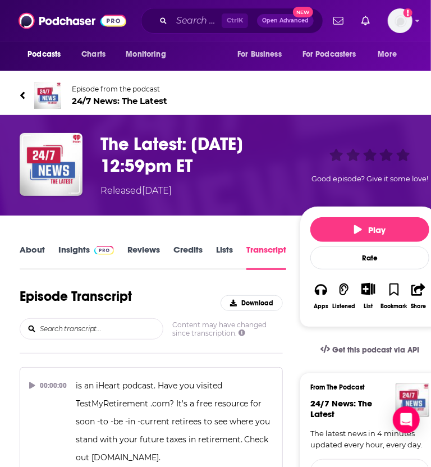 The image size is (431, 467). I want to click on button: Show profile menu, so click(400, 21).